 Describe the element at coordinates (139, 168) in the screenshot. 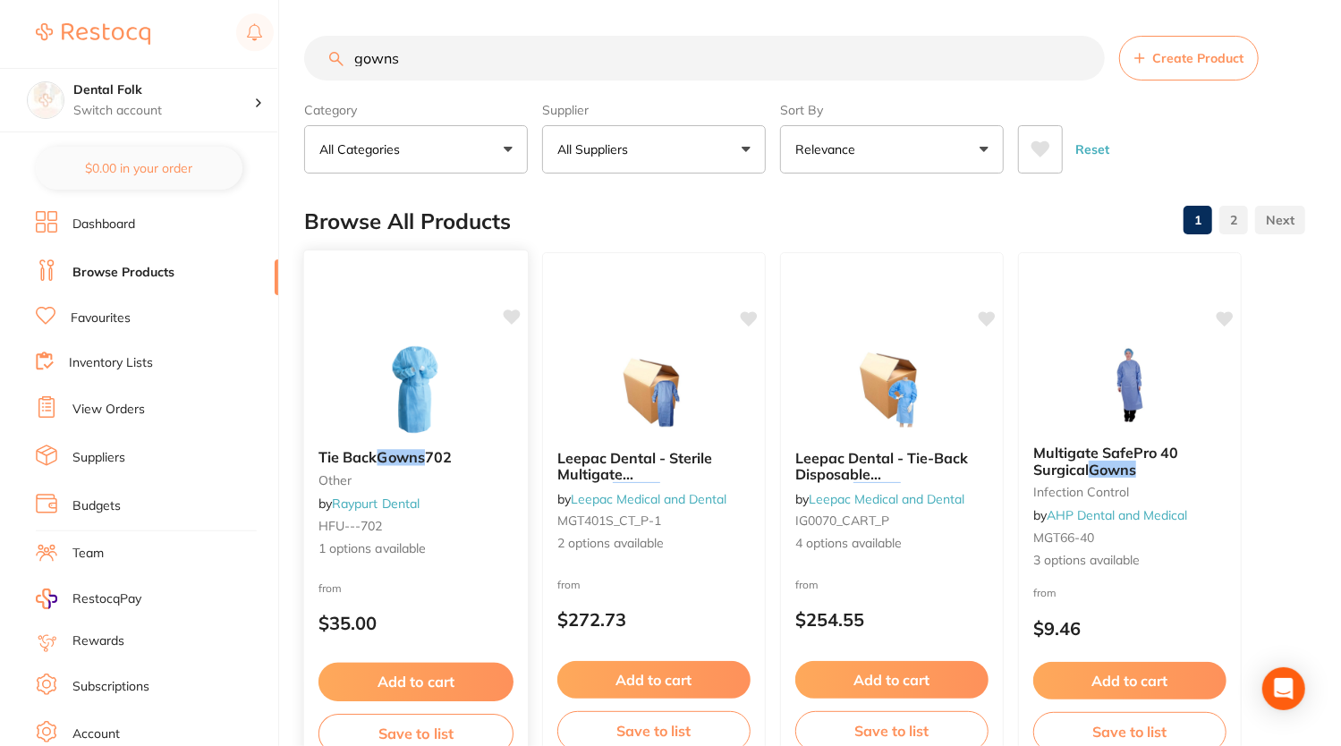

I see `button: $0.00 in your order` at that location.